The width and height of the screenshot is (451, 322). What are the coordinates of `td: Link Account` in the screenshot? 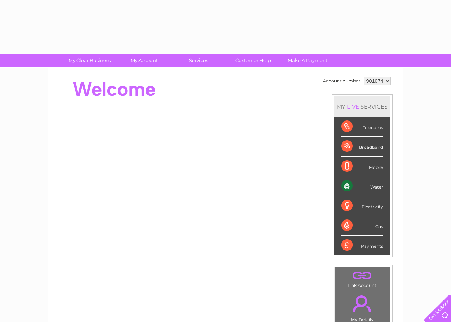 It's located at (362, 278).